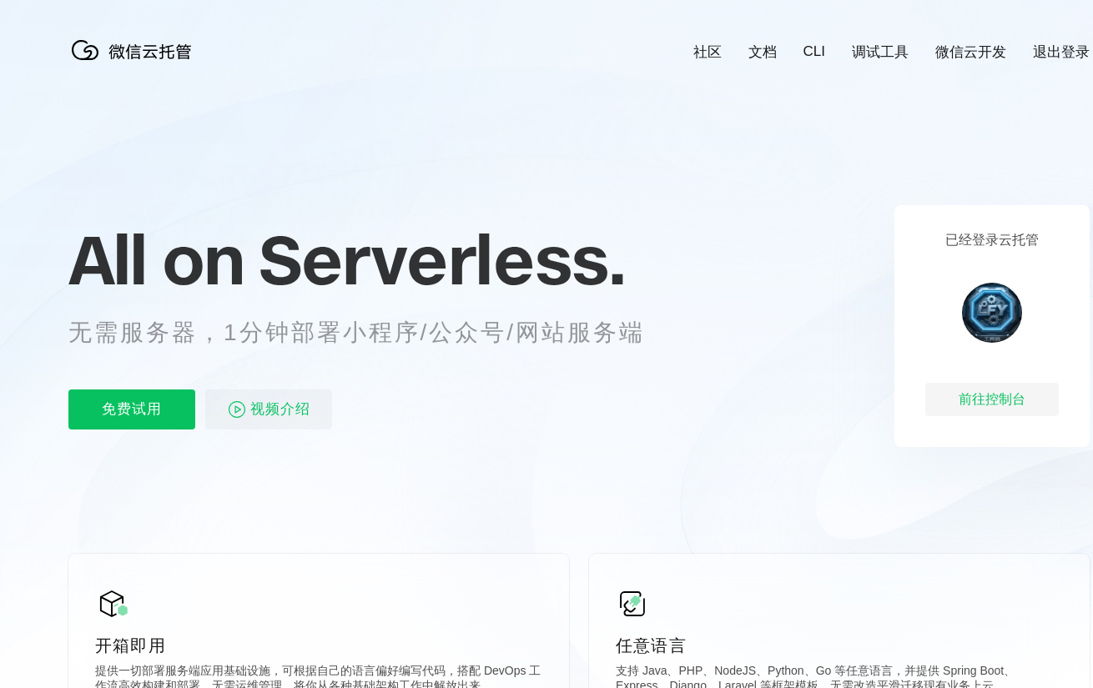  What do you see at coordinates (280, 410) in the screenshot?
I see `span: 视频介绍` at bounding box center [280, 410].